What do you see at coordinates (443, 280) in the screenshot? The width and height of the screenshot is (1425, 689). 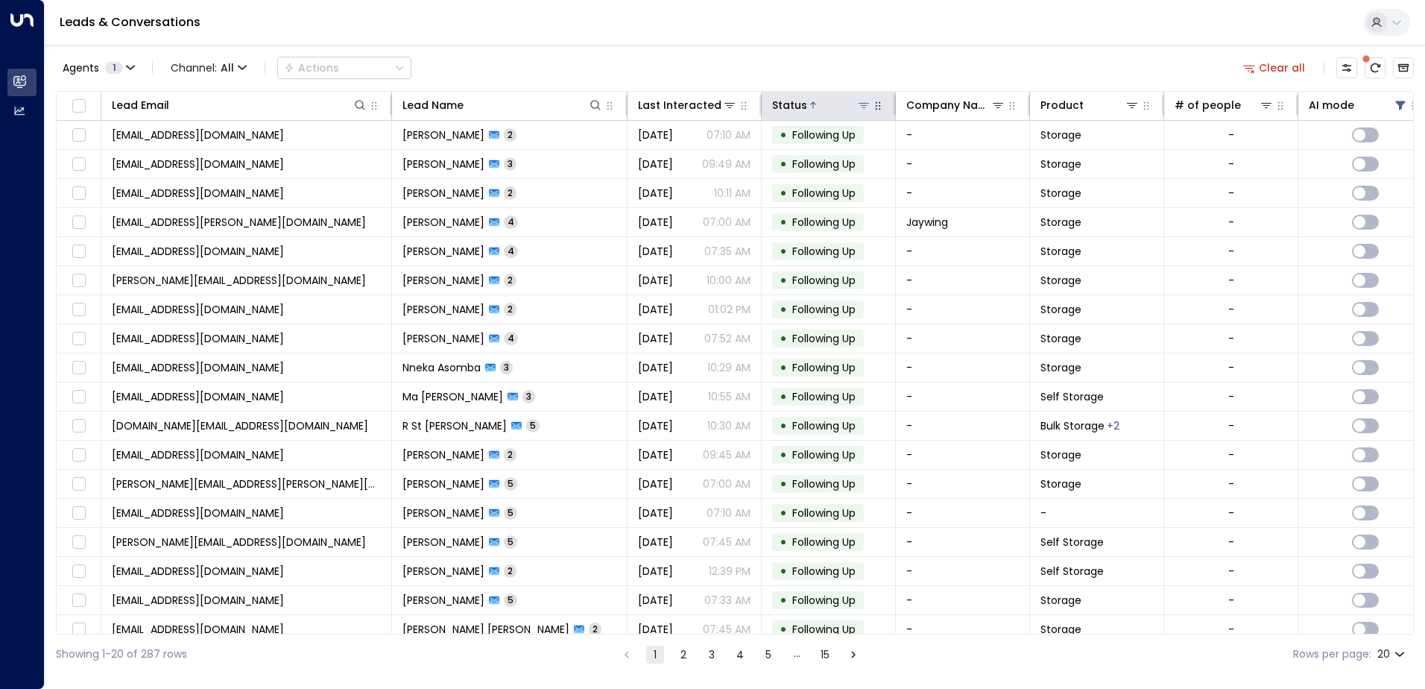 I see `span: John Holmes` at bounding box center [443, 280].